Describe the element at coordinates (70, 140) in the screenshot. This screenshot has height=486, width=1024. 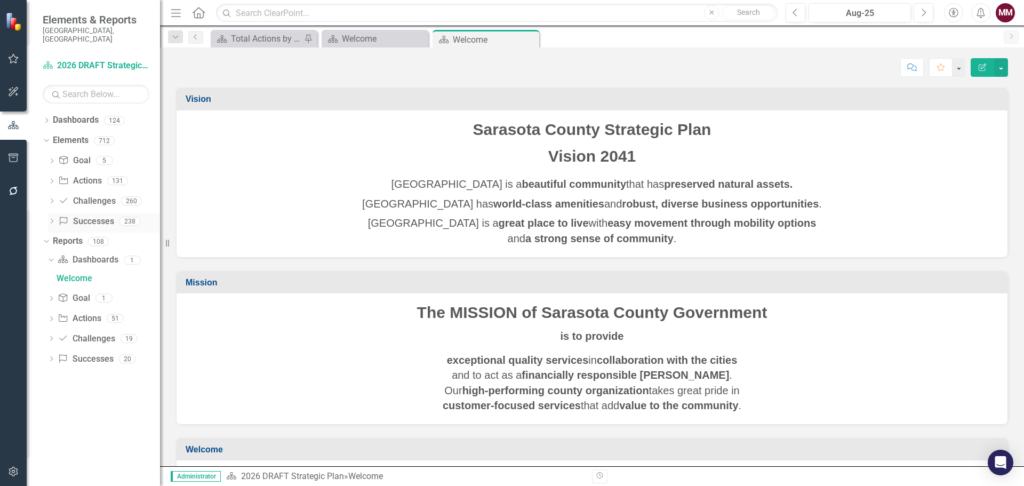
I see `a: Elements` at that location.